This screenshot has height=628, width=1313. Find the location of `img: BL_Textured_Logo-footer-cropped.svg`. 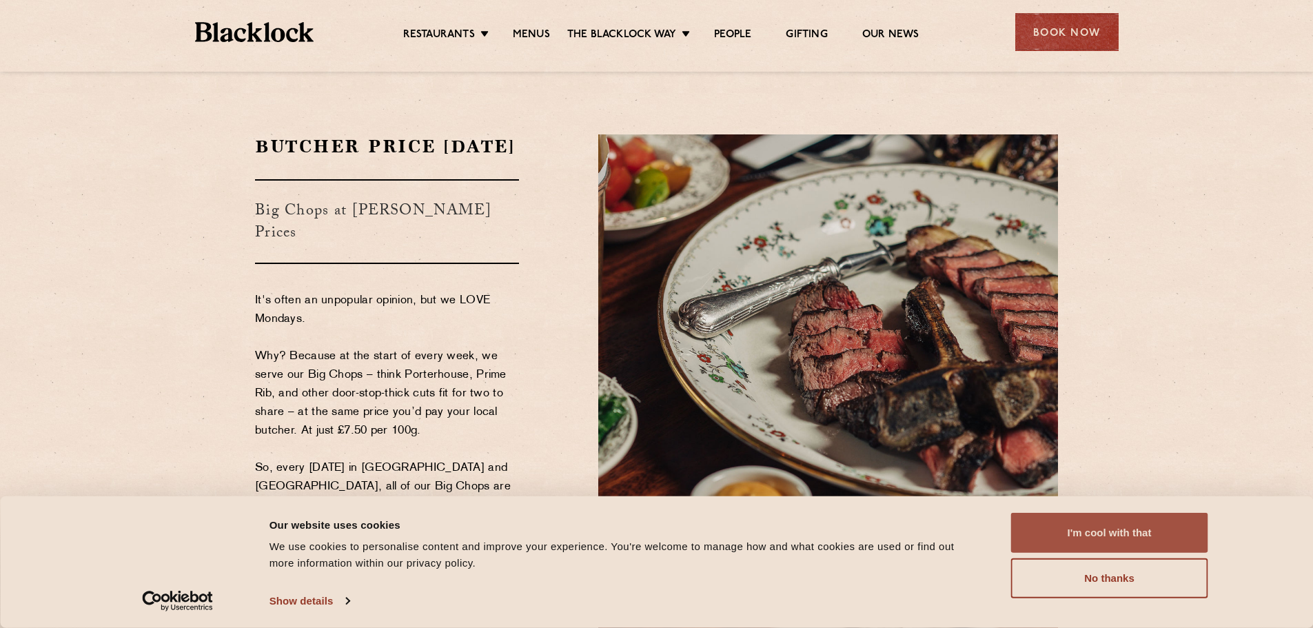

img: BL_Textured_Logo-footer-cropped.svg is located at coordinates (254, 32).